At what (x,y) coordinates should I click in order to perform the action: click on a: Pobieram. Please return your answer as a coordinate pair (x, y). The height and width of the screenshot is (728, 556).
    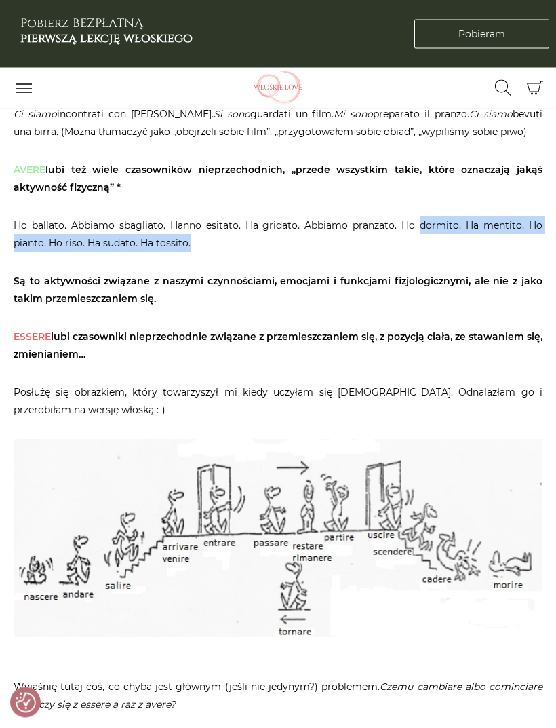
    Looking at the image, I should click on (482, 34).